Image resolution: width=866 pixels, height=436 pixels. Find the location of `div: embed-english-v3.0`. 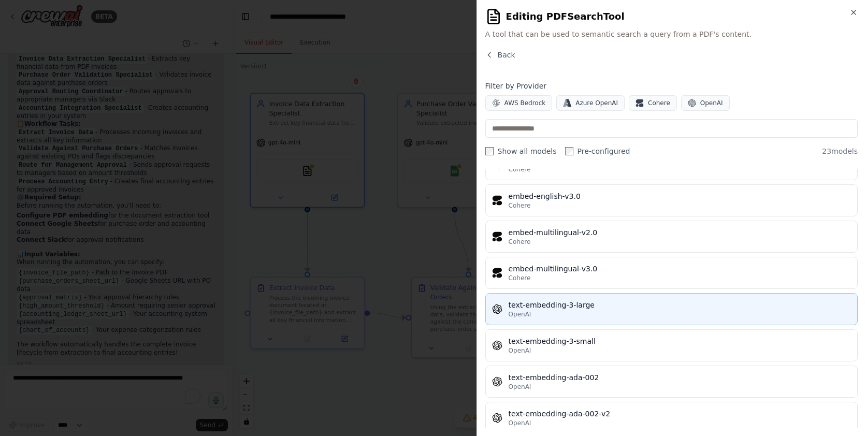

div: embed-english-v3.0 is located at coordinates (680, 196).